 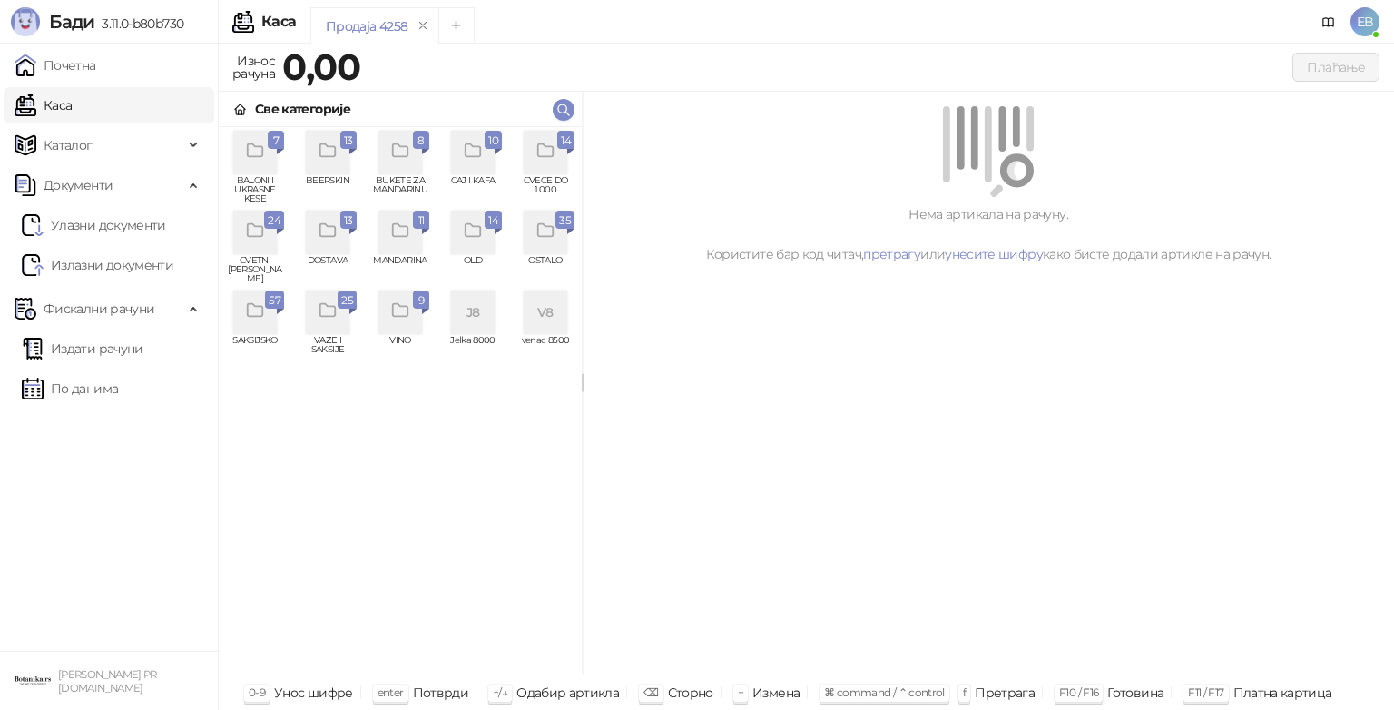 What do you see at coordinates (456, 25) in the screenshot?
I see `button: Add tab` at bounding box center [456, 25].